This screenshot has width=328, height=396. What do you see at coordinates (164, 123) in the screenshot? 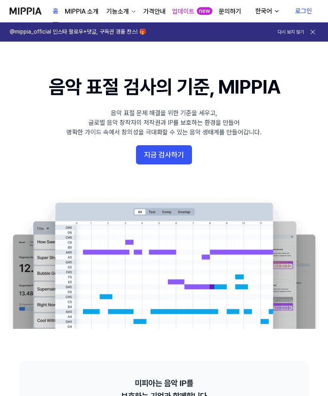
I see `div: 음악 표절 문제 해결을 위한 기준을 세우고, 글로벌 음악 창작자의 저작권과 IP를 보호하는 환경을 만들어 명확한 가이드 속에서 창의성을 극대화할 수 있는 음악 생태계를 만들어...` at bounding box center [164, 123].